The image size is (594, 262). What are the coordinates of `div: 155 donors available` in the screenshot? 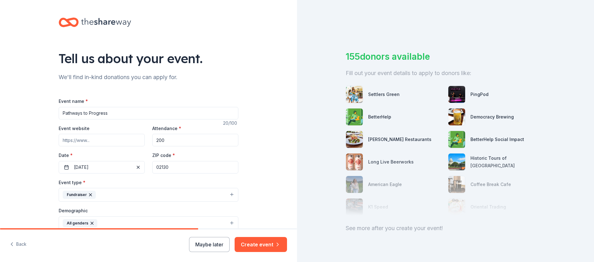 It's located at (446, 56).